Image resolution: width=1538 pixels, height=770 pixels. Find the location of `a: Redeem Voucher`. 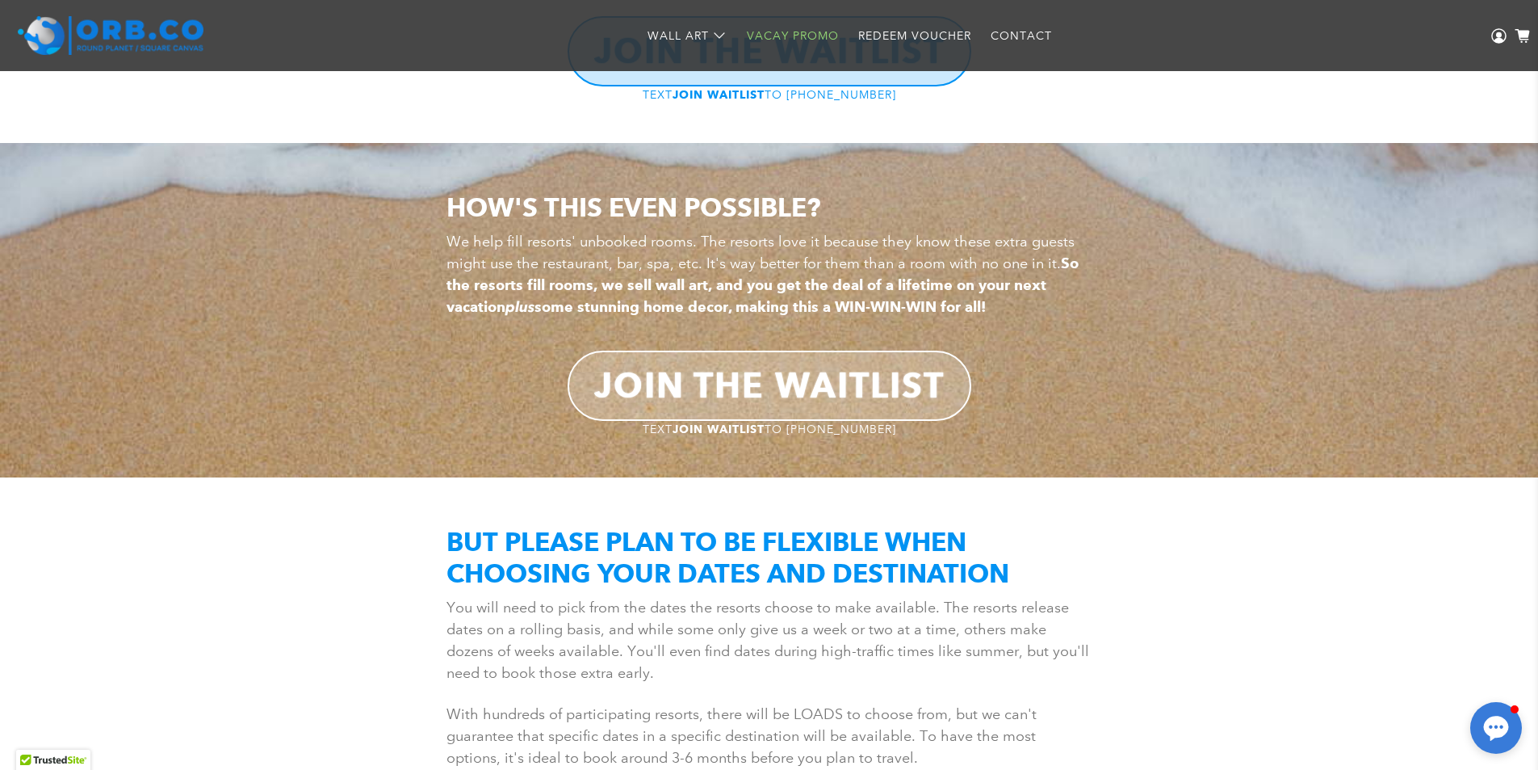

a: Redeem Voucher is located at coordinates (915, 36).